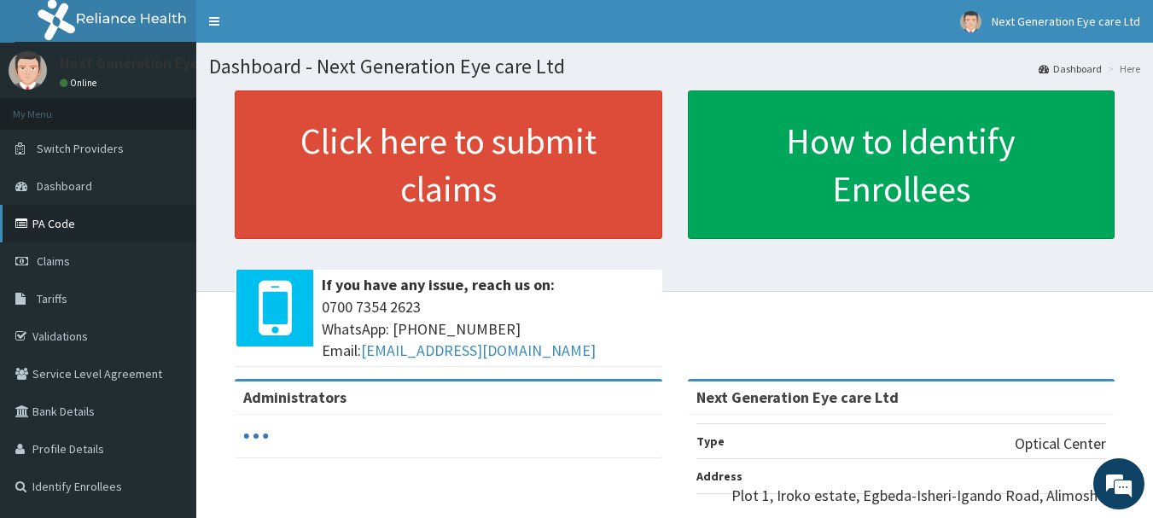 This screenshot has width=1153, height=518. What do you see at coordinates (674, 67) in the screenshot?
I see `h1: Dashboard - Next Generation Eye care Ltd` at bounding box center [674, 67].